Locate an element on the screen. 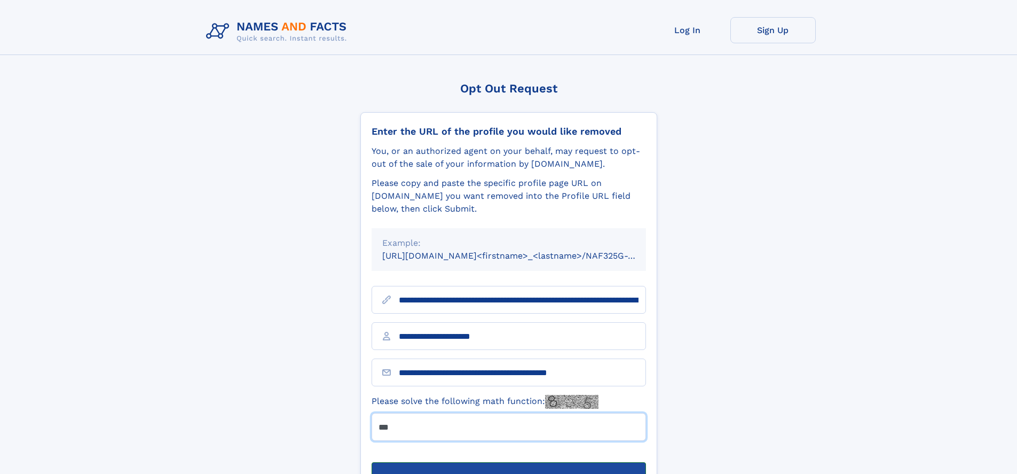 The image size is (1017, 474). div: Example: is located at coordinates (509, 243).